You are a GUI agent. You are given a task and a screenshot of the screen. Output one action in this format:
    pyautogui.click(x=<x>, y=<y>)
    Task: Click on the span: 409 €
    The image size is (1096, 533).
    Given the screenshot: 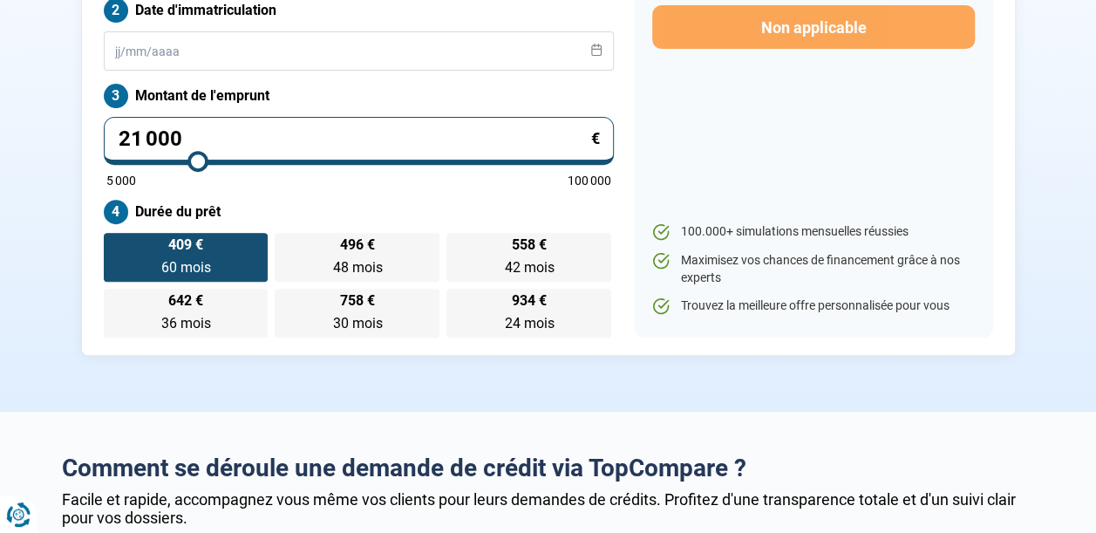 What is the action you would take?
    pyautogui.click(x=186, y=245)
    